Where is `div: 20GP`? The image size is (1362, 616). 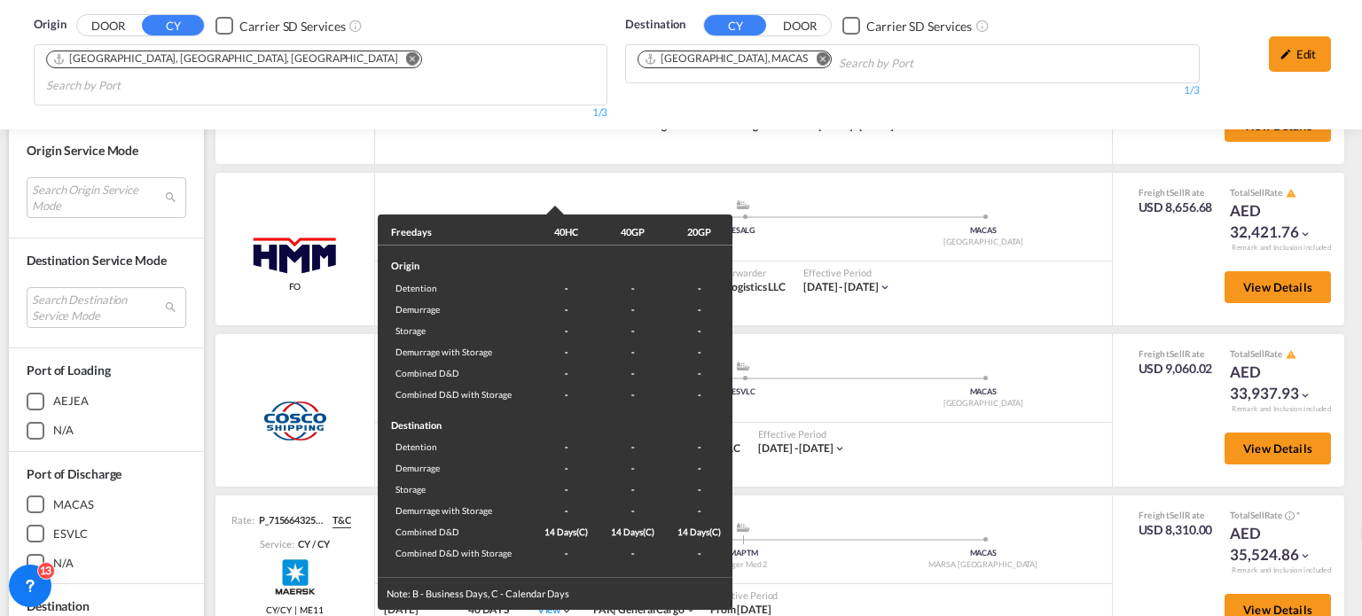
div: 20GP is located at coordinates (699, 231).